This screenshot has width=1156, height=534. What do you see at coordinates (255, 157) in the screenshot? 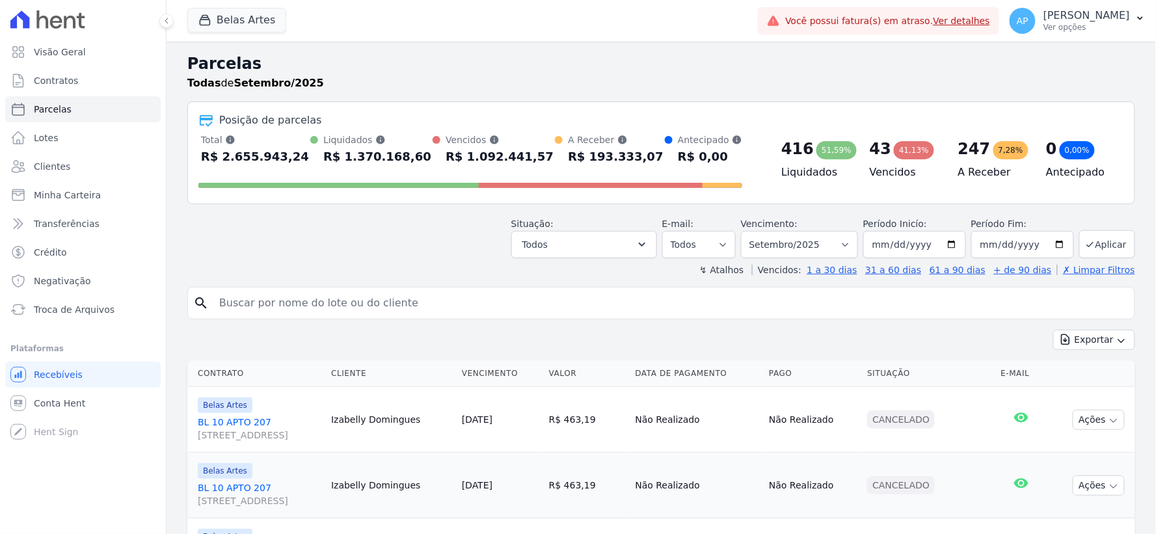
I see `div: R$ 2.655.943,24` at bounding box center [255, 157].